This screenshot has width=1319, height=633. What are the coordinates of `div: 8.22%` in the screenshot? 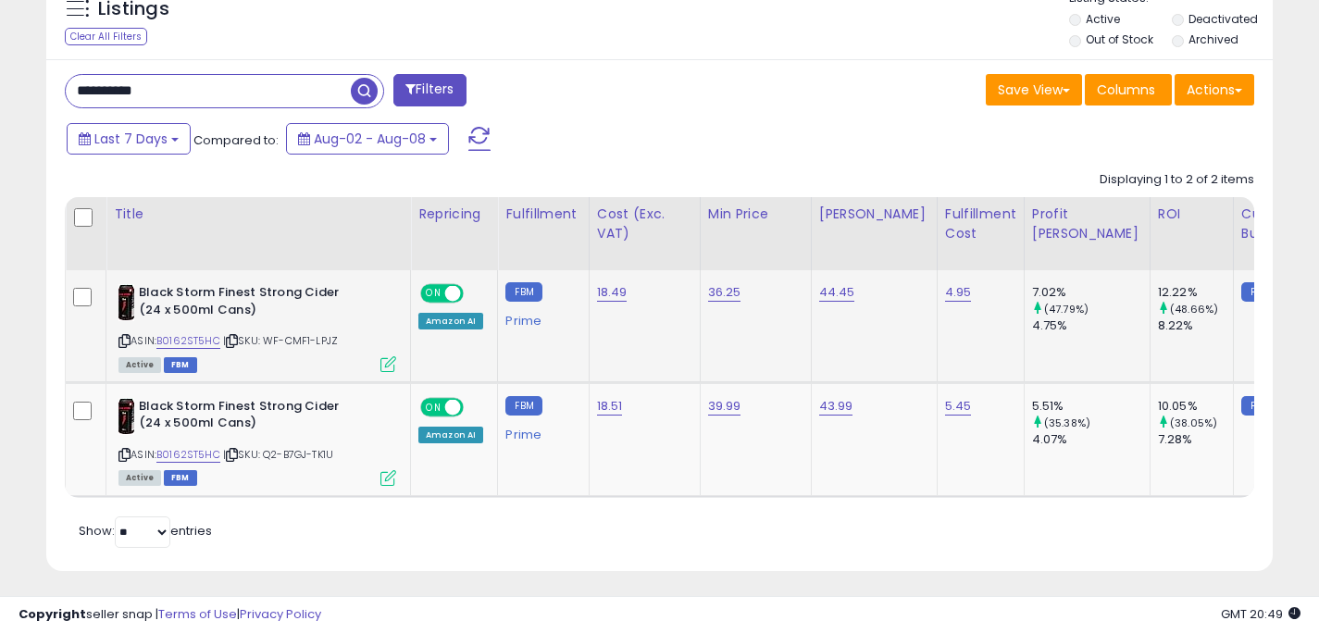 It's located at (1195, 326).